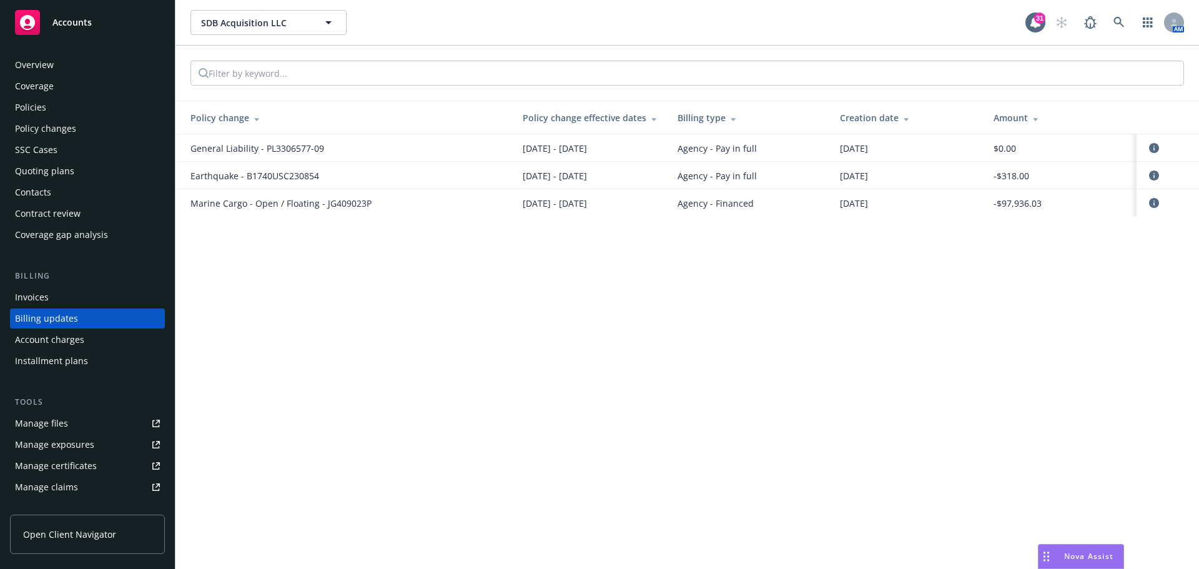  I want to click on span: -$97,936.03, so click(1017, 203).